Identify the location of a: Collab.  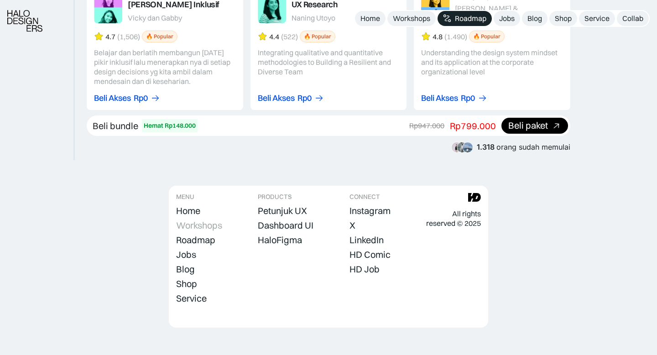
(633, 18).